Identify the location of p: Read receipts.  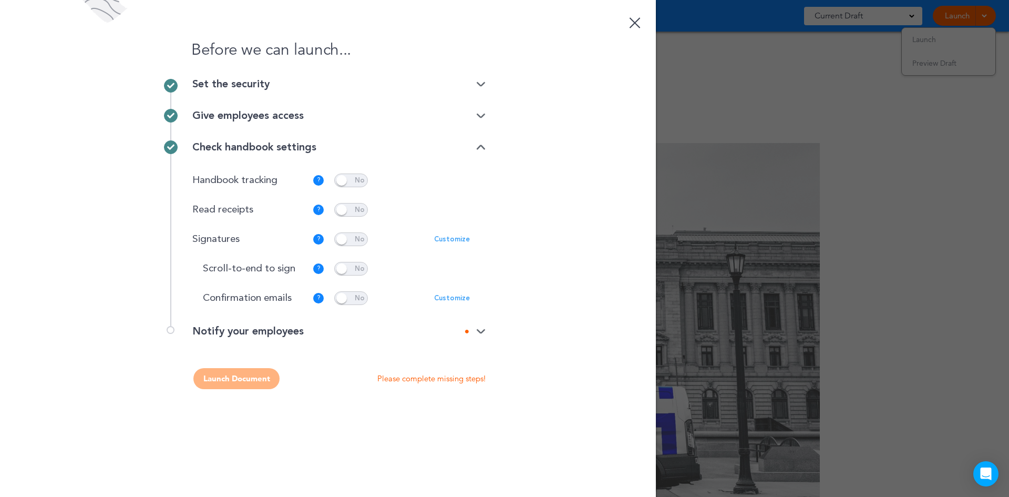
(249, 210).